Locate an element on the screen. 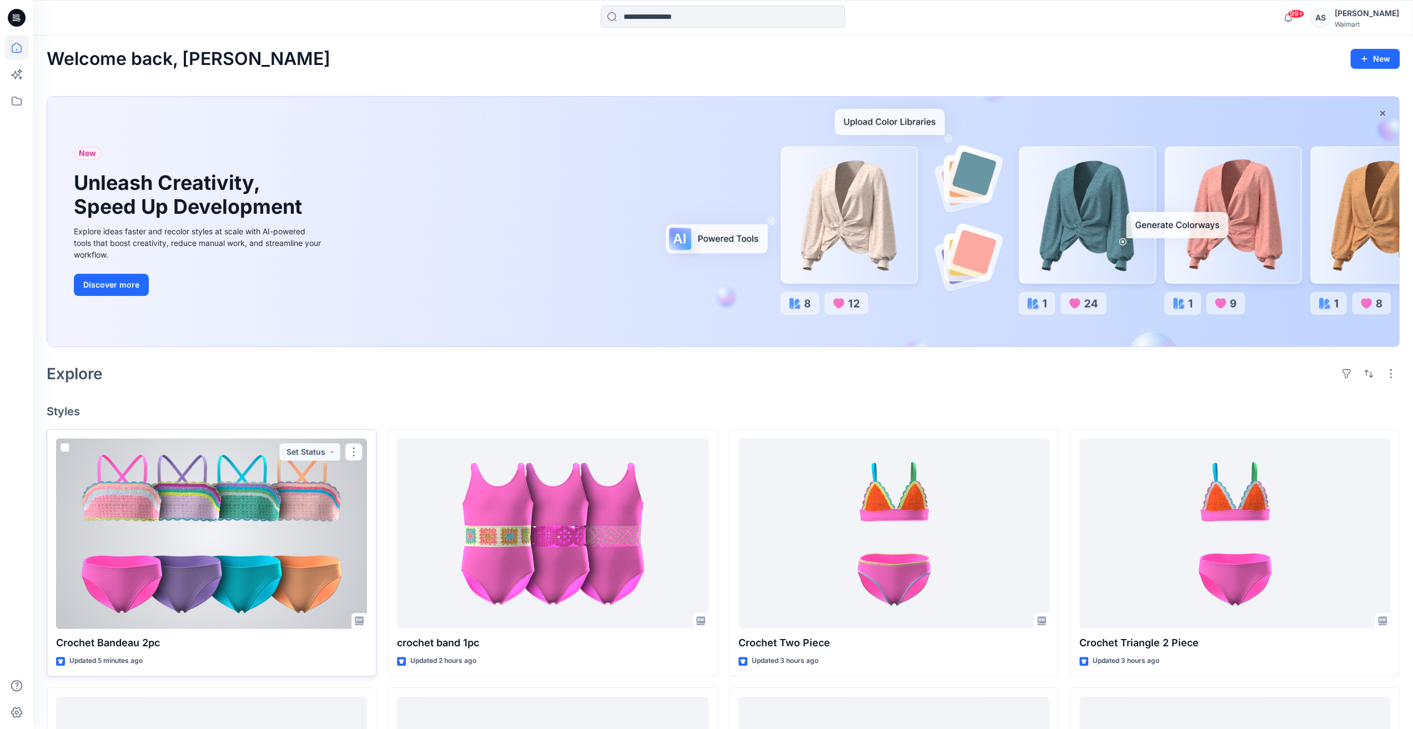 This screenshot has height=729, width=1413. a: Crochet Two Piece is located at coordinates (894, 534).